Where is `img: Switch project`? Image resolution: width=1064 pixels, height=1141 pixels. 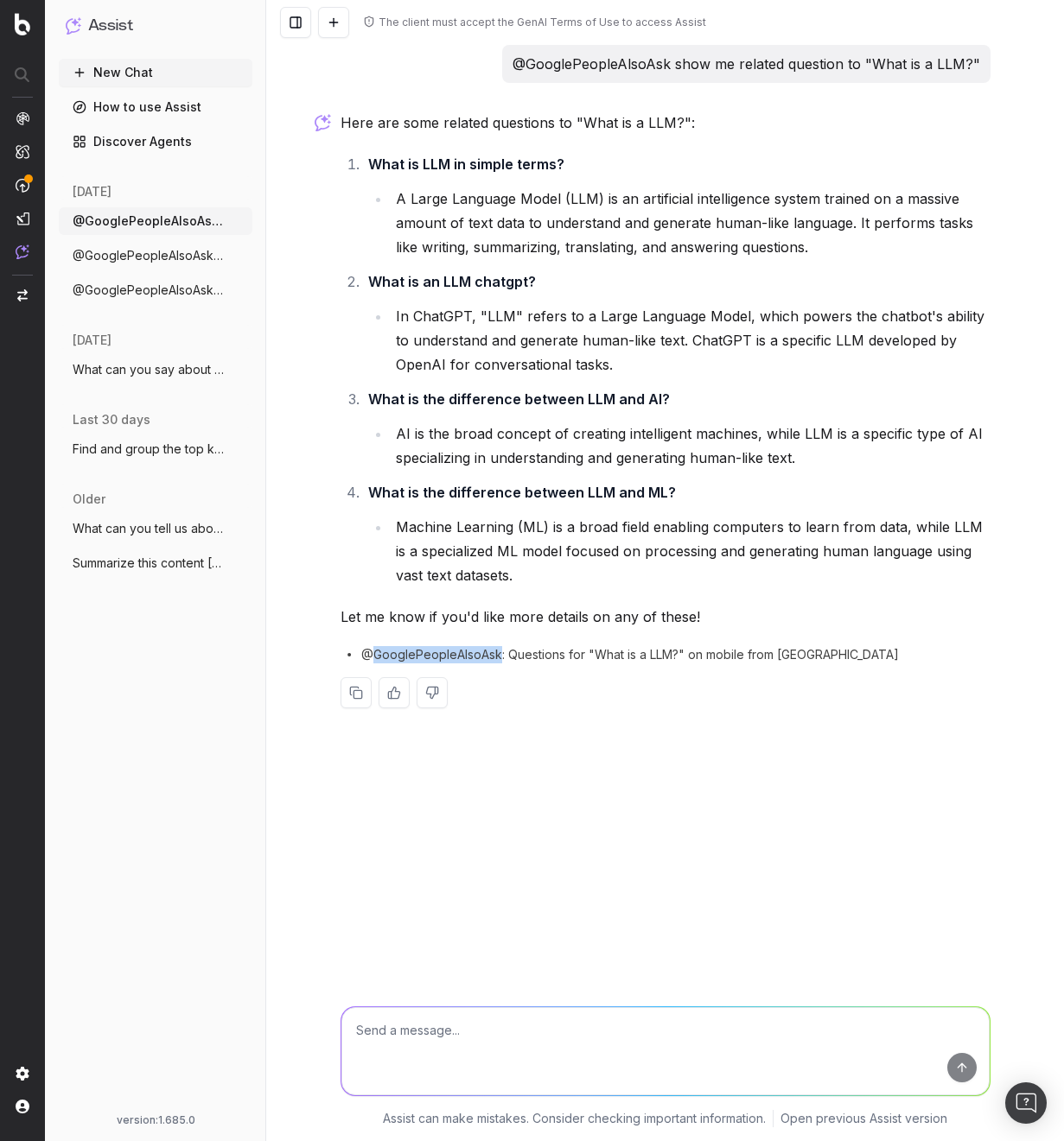 img: Switch project is located at coordinates (22, 295).